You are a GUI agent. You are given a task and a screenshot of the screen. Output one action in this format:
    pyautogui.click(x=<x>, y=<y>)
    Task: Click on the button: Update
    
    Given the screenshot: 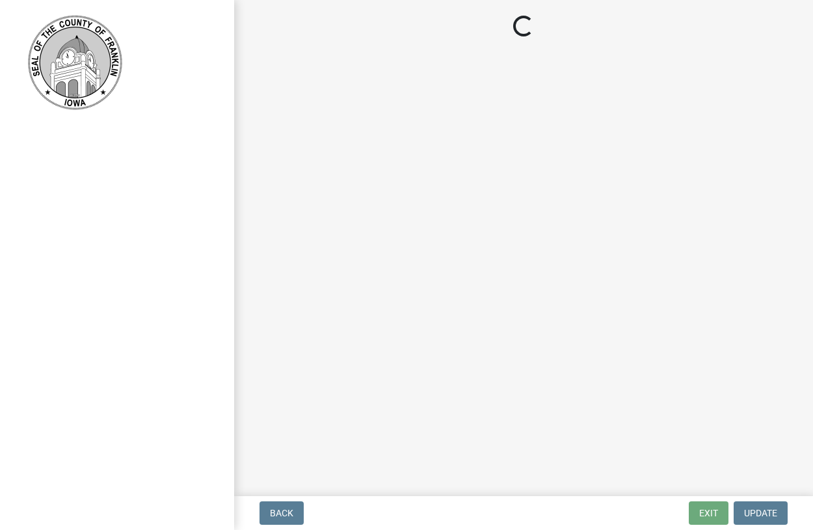 What is the action you would take?
    pyautogui.click(x=761, y=513)
    